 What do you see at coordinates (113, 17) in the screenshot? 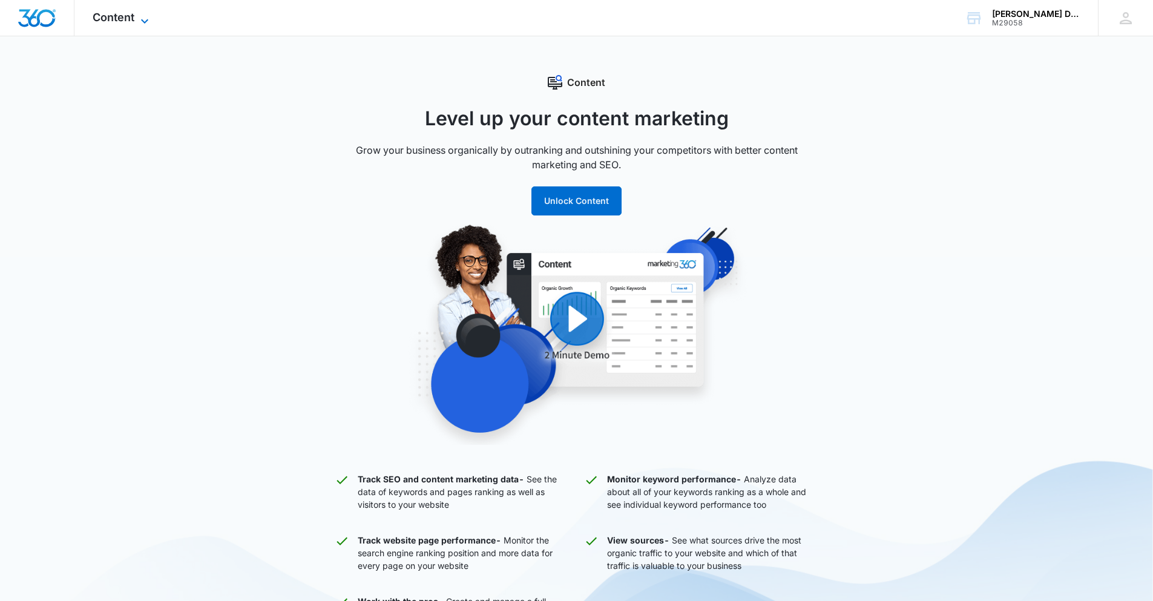
I see `span: Content` at bounding box center [113, 17].